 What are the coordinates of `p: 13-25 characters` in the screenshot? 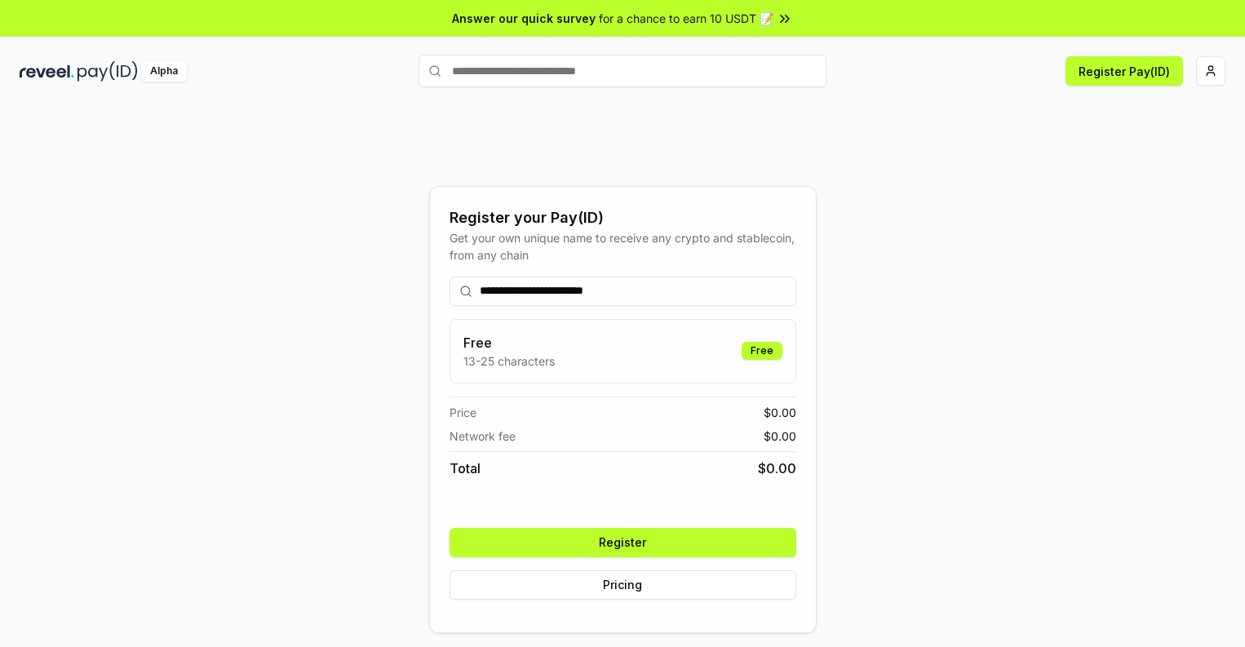 It's located at (509, 360).